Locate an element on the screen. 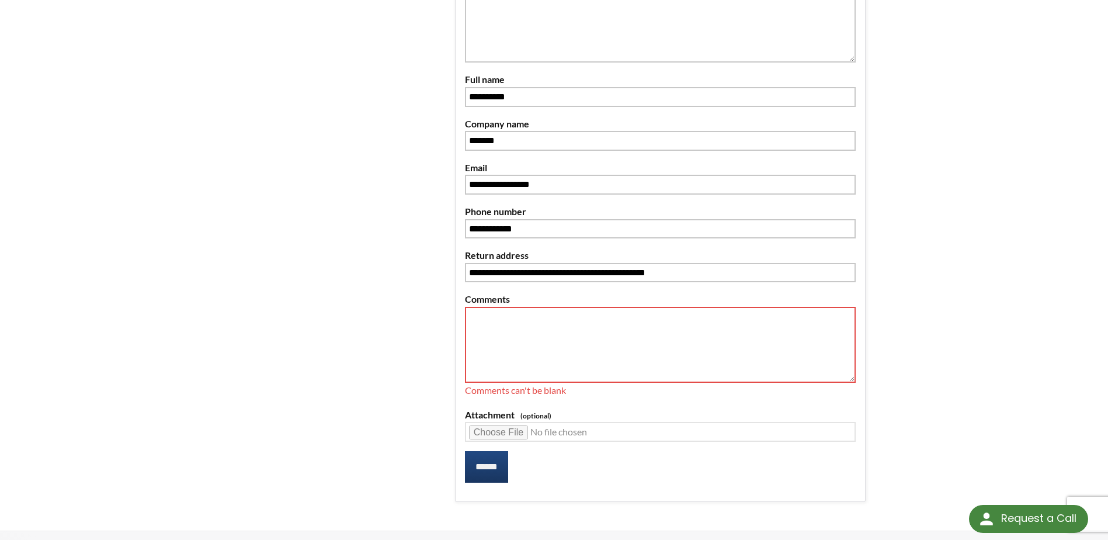 This screenshot has width=1108, height=540. label: Comments is located at coordinates (660, 299).